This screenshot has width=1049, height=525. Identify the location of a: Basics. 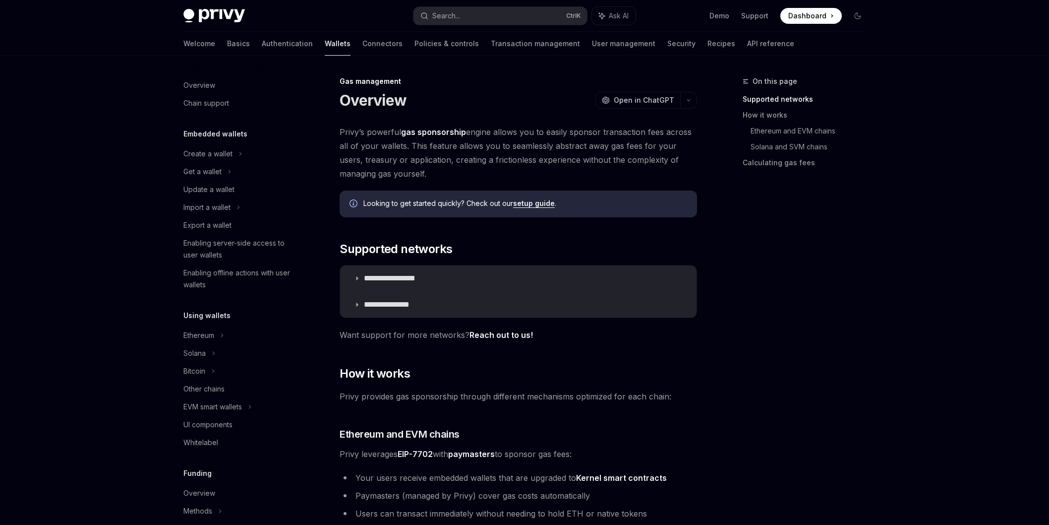
(238, 44).